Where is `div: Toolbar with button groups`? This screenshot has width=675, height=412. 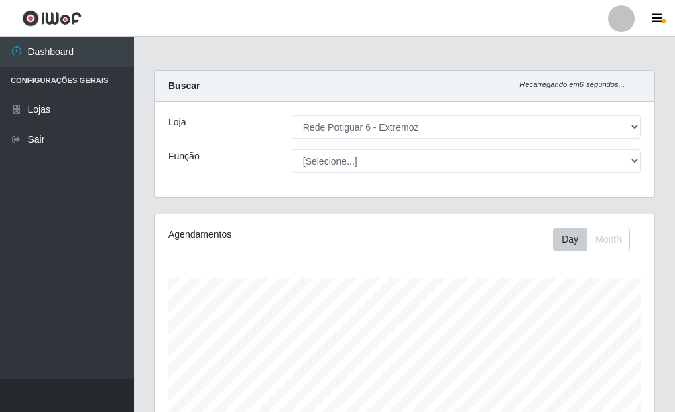
div: Toolbar with button groups is located at coordinates (596, 239).